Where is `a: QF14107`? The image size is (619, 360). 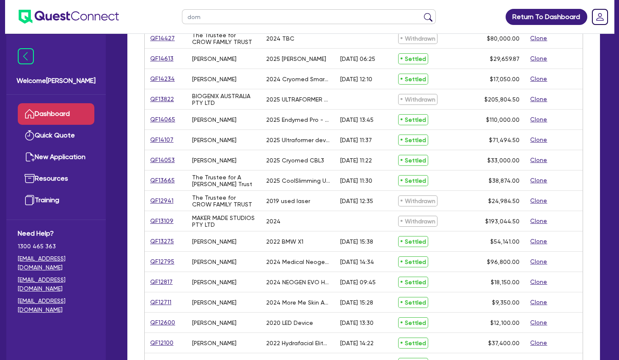 a: QF14107 is located at coordinates (162, 140).